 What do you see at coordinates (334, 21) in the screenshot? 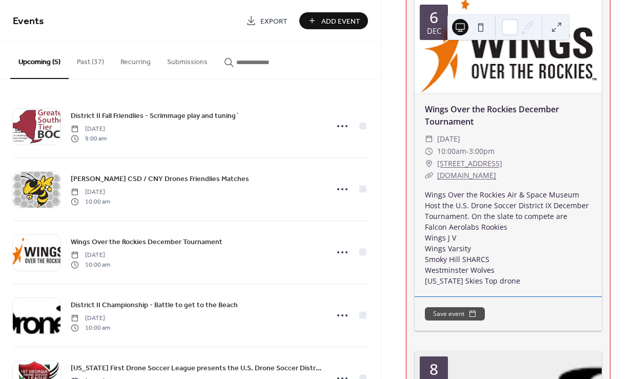
I see `button: Add Event` at bounding box center [334, 21].